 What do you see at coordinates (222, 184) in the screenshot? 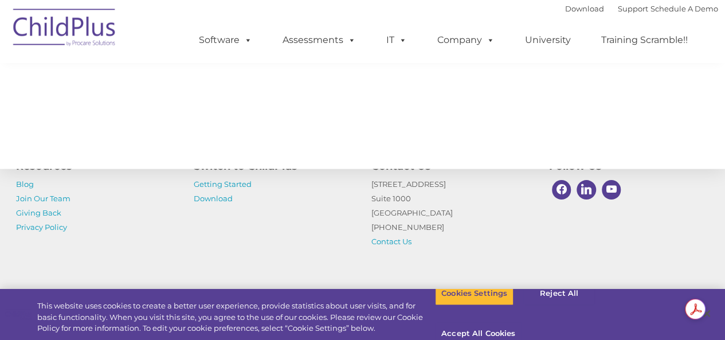
I see `a: Getting Started` at bounding box center [222, 184].